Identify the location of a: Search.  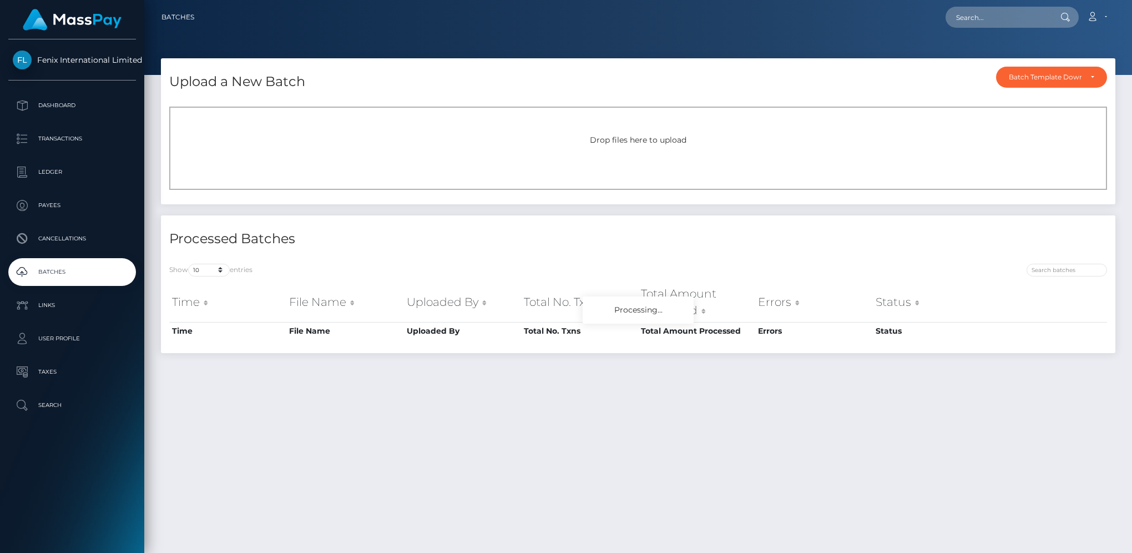
(72, 405).